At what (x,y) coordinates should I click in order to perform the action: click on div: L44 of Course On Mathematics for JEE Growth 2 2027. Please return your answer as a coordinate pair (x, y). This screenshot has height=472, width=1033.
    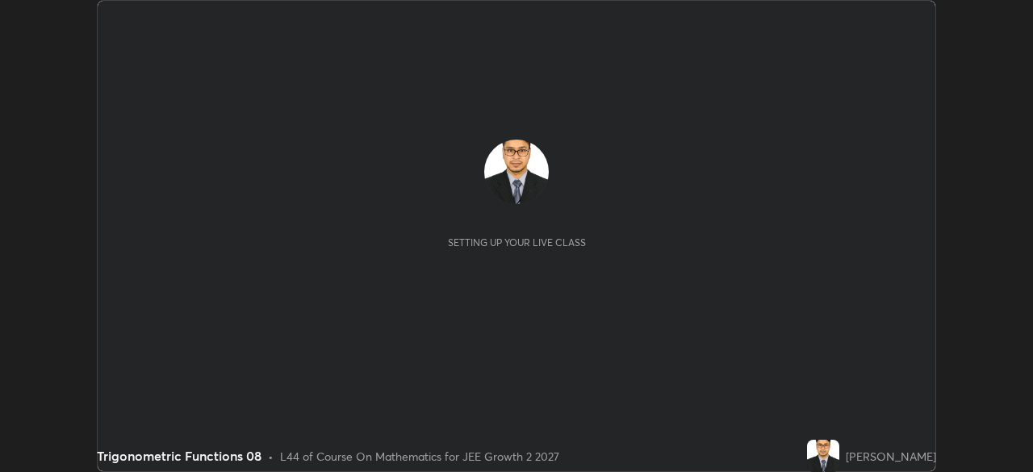
    Looking at the image, I should click on (420, 456).